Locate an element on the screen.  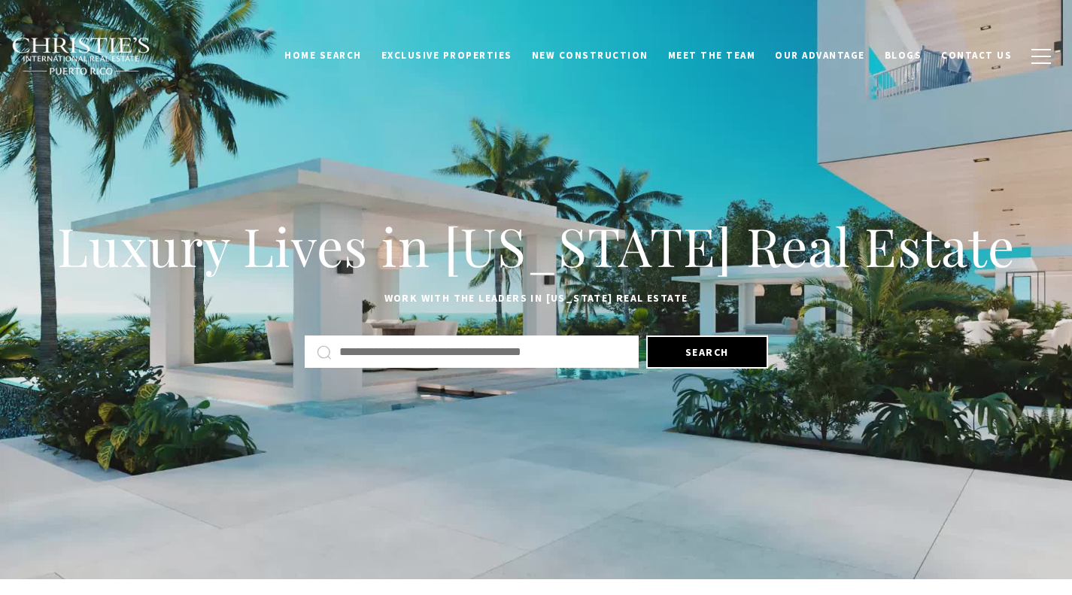
a: Our Advantage is located at coordinates (820, 56).